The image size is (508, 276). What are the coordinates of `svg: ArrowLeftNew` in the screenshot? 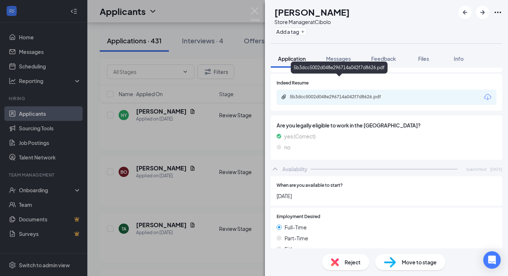 It's located at (465, 12).